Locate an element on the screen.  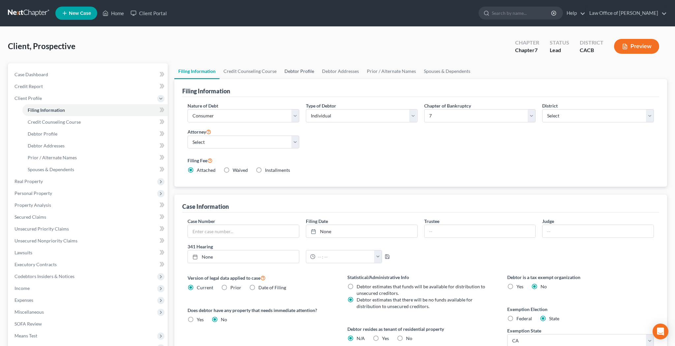
span: SOFA Review is located at coordinates (28, 323).